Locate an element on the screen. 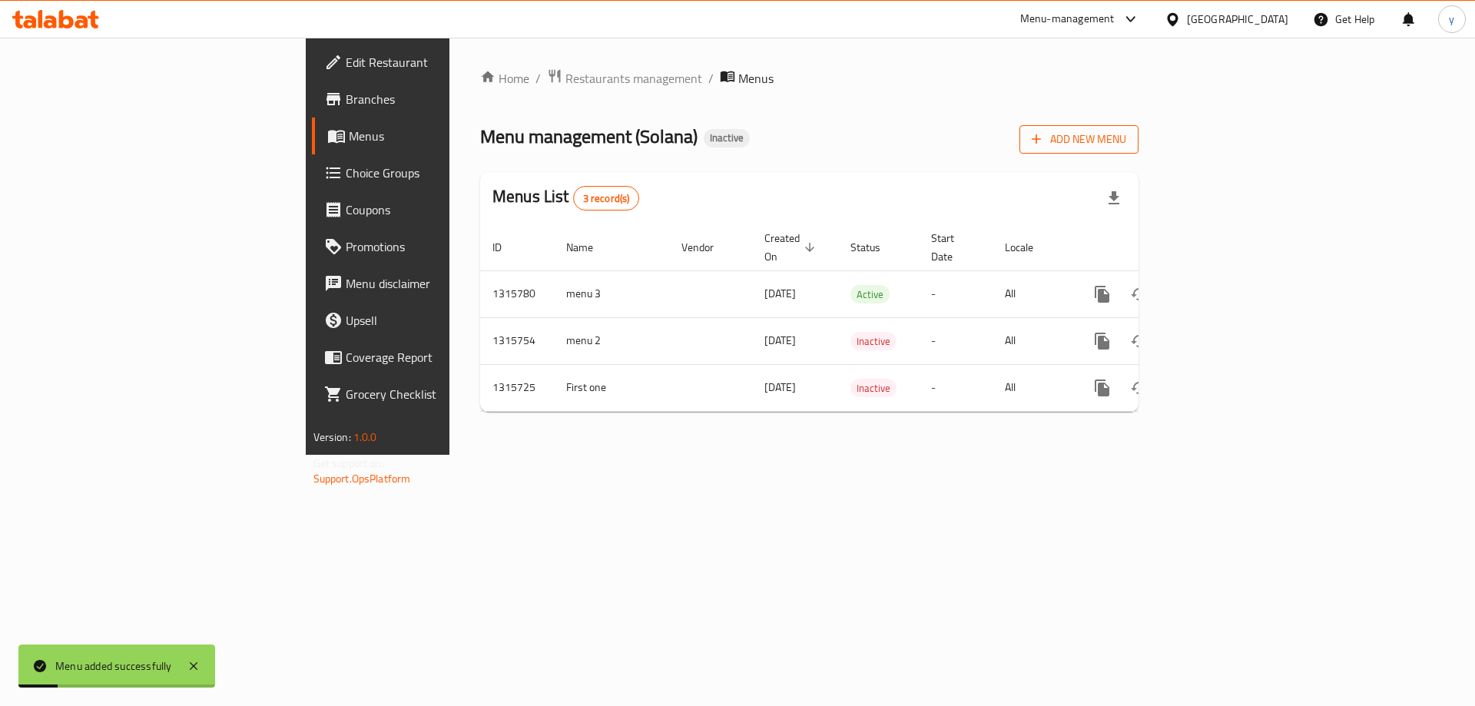  span: Locale is located at coordinates (1029, 247).